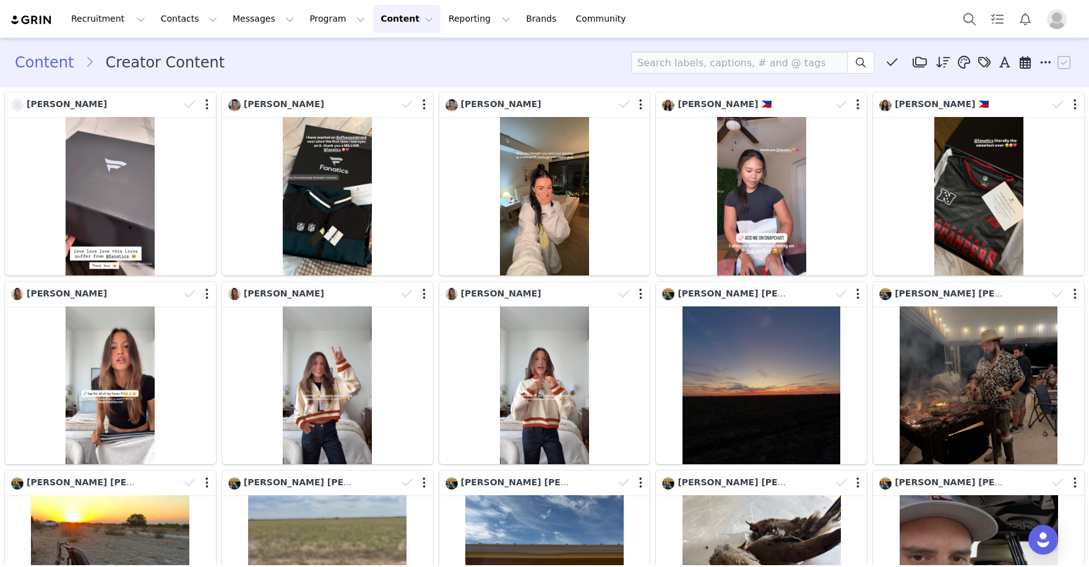 This screenshot has height=567, width=1089. I want to click on img: 03ced99d-8511-4c51-97a8-e42fd59450c2--s.jpg, so click(17, 105).